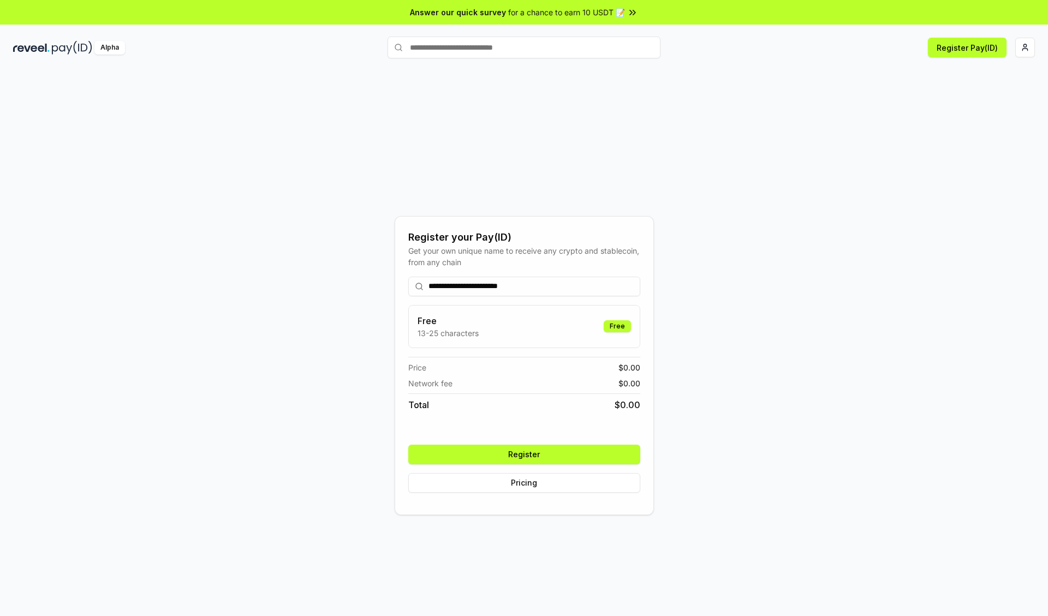  What do you see at coordinates (448, 333) in the screenshot?
I see `p: 13-25 characters` at bounding box center [448, 333].